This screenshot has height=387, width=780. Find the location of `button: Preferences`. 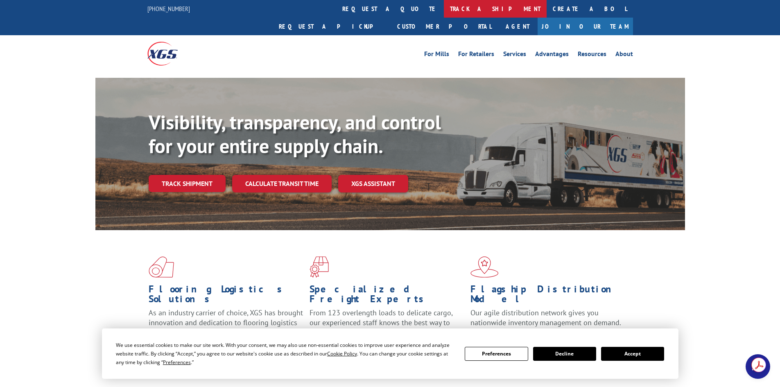

button: Preferences is located at coordinates (496, 354).